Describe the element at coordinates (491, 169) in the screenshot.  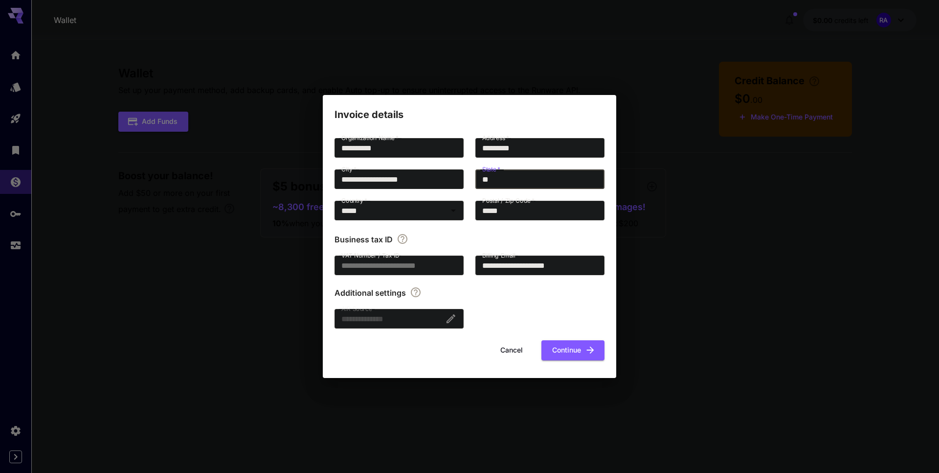
I see `label: State` at that location.